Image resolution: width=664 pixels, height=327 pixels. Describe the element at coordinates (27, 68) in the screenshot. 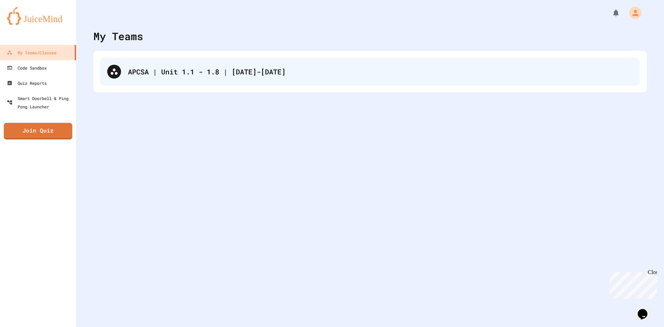

I see `div: Code Sandbox` at that location.